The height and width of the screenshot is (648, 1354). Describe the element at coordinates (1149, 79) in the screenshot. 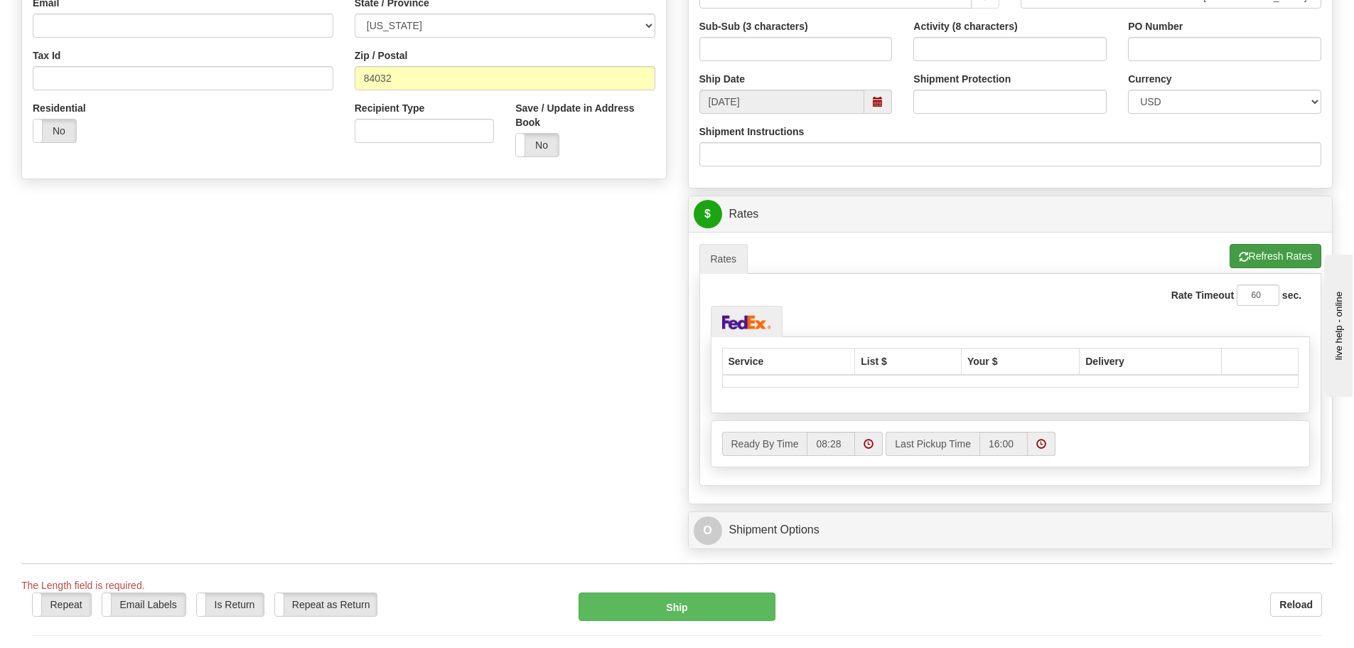

I see `label: Currency` at that location.